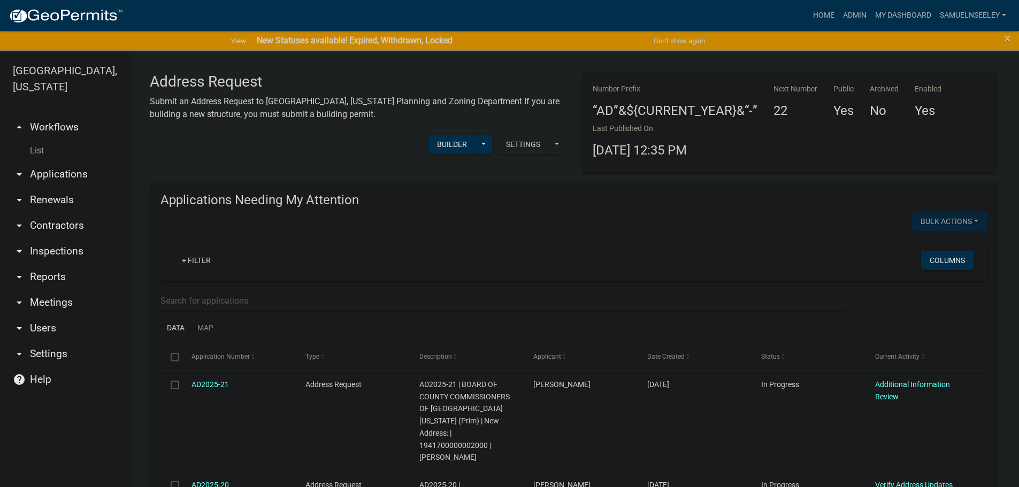  I want to click on h4: Applications Needing My Attention, so click(573, 200).